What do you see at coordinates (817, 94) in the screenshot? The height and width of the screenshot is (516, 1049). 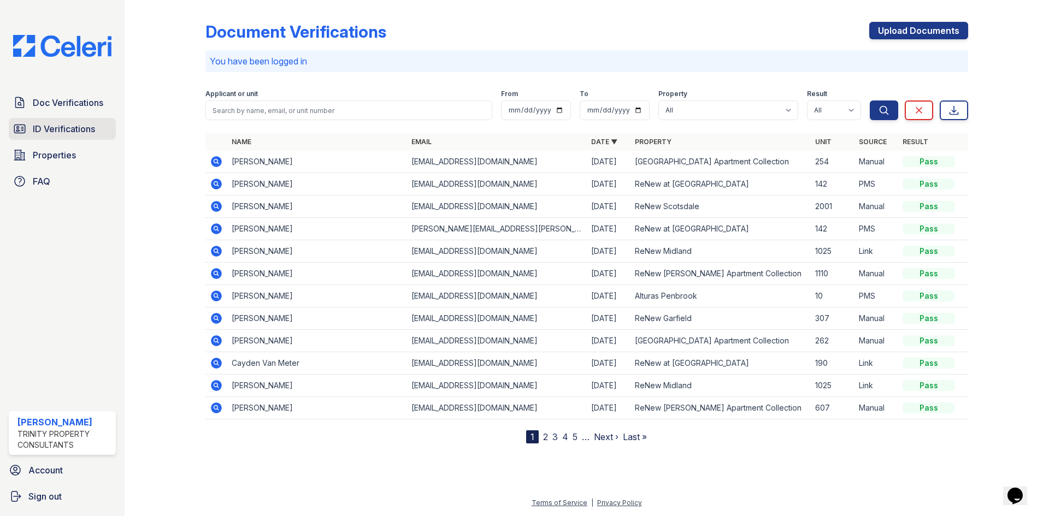 I see `label: Result` at bounding box center [817, 94].